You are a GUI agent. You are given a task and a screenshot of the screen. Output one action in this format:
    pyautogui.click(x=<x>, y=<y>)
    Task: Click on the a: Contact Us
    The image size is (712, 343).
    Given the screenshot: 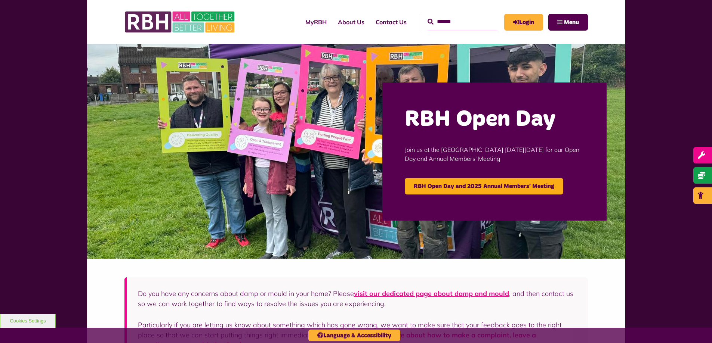 What is the action you would take?
    pyautogui.click(x=391, y=22)
    